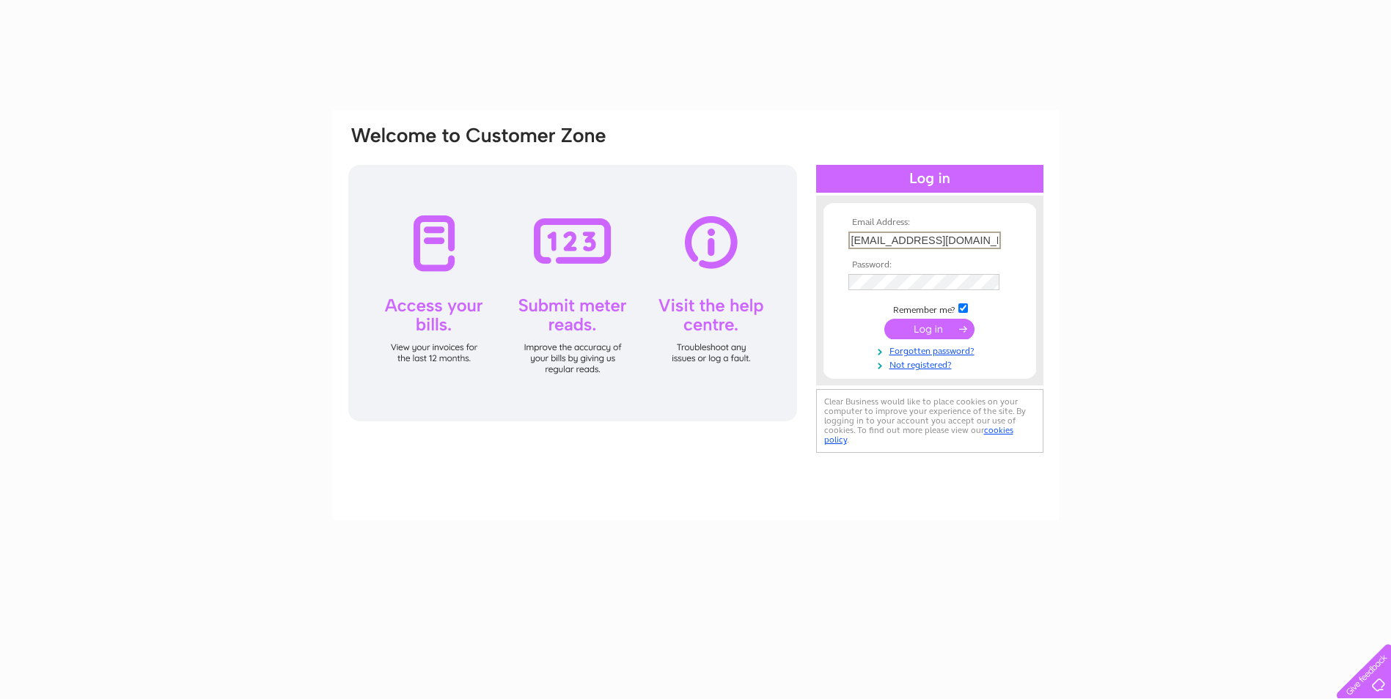  I want to click on th: Email Address:, so click(930, 223).